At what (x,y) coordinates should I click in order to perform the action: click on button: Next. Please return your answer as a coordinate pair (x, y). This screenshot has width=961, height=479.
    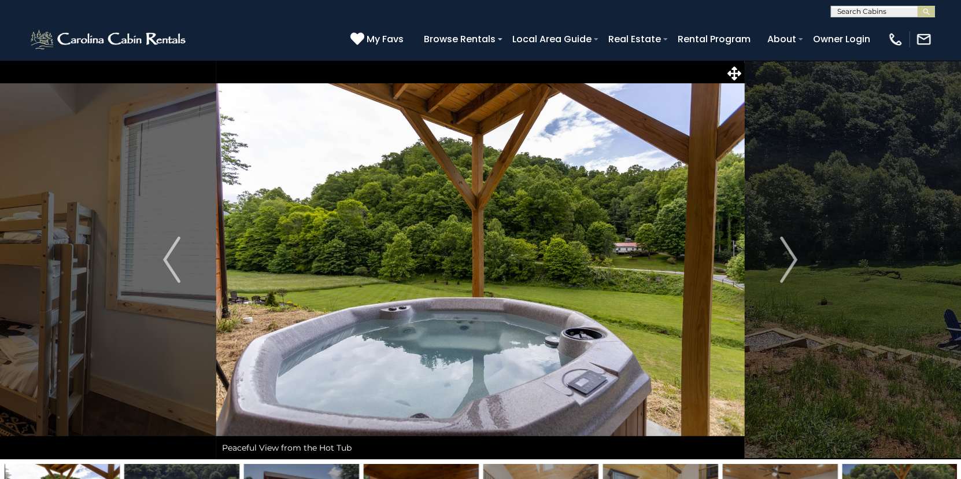
    Looking at the image, I should click on (789, 260).